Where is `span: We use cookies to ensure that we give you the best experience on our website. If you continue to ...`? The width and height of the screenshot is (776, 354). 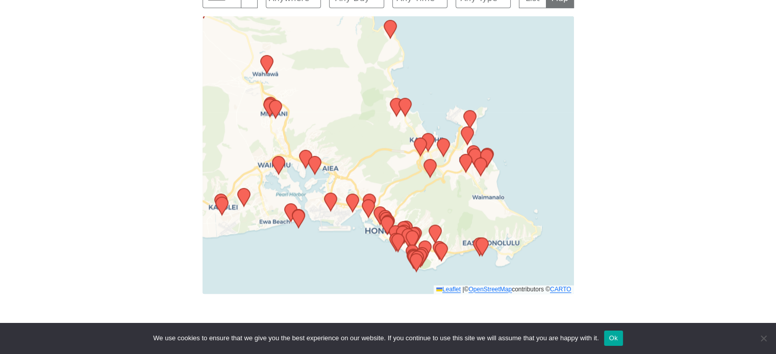
span: We use cookies to ensure that we give you the best experience on our website. If you continue to ... is located at coordinates (375, 339).